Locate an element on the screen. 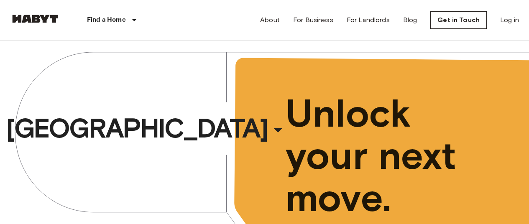 The image size is (529, 224). a: Log in is located at coordinates (510, 20).